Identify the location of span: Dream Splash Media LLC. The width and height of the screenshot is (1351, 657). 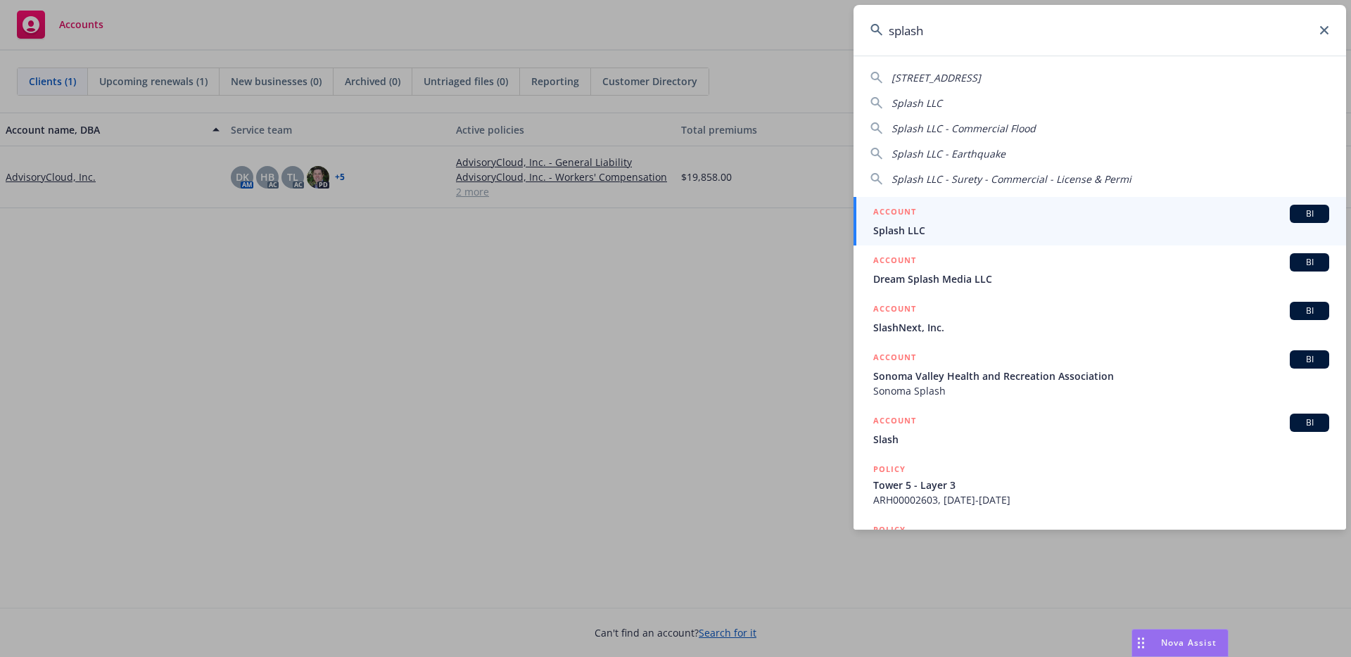
(1101, 279).